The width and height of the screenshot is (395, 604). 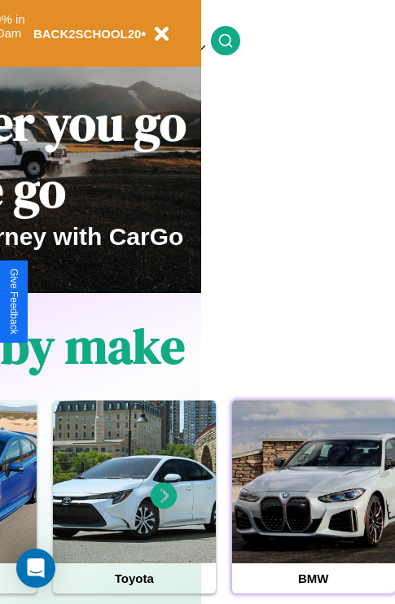 What do you see at coordinates (87, 33) in the screenshot?
I see `b: BACK2SCHOOL20` at bounding box center [87, 33].